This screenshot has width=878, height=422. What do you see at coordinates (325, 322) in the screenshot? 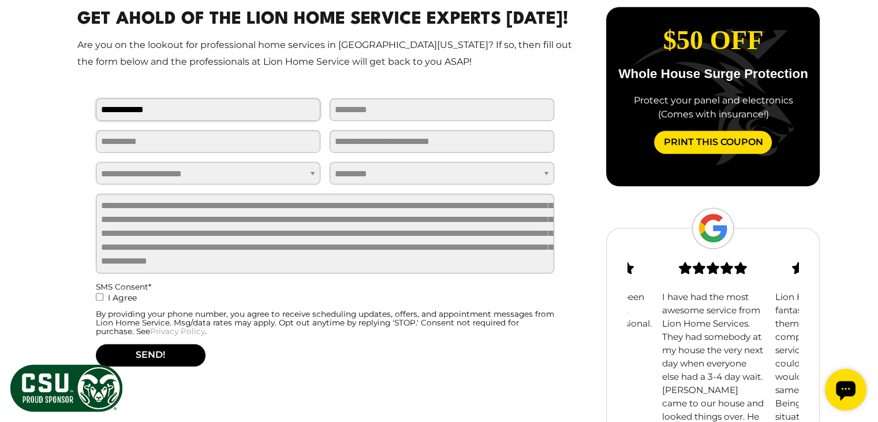
I see `div: By providing your phone number, you agree to receive scheduling updates, offers, and appointment ...` at bounding box center [325, 322].